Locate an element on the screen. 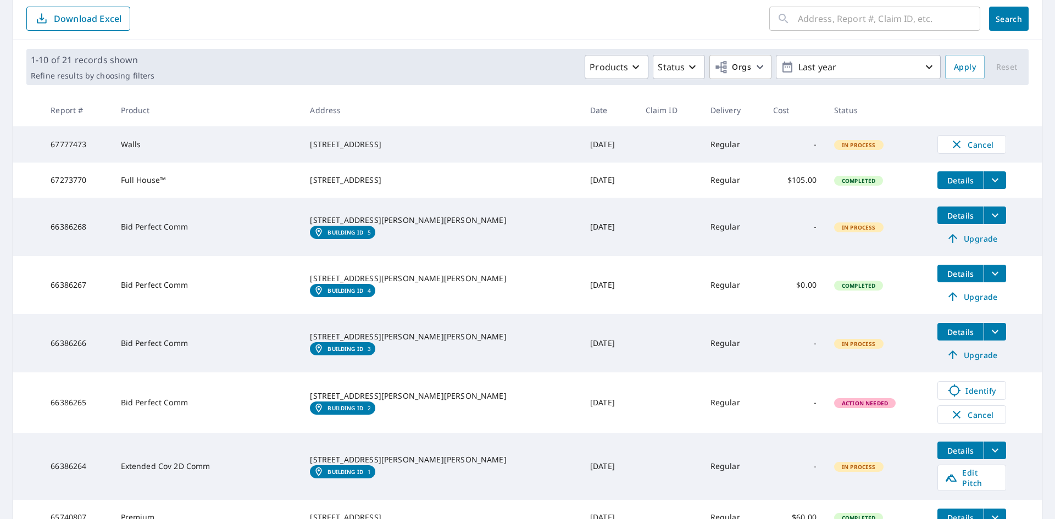 The height and width of the screenshot is (519, 1055). th: Date is located at coordinates (609, 110).